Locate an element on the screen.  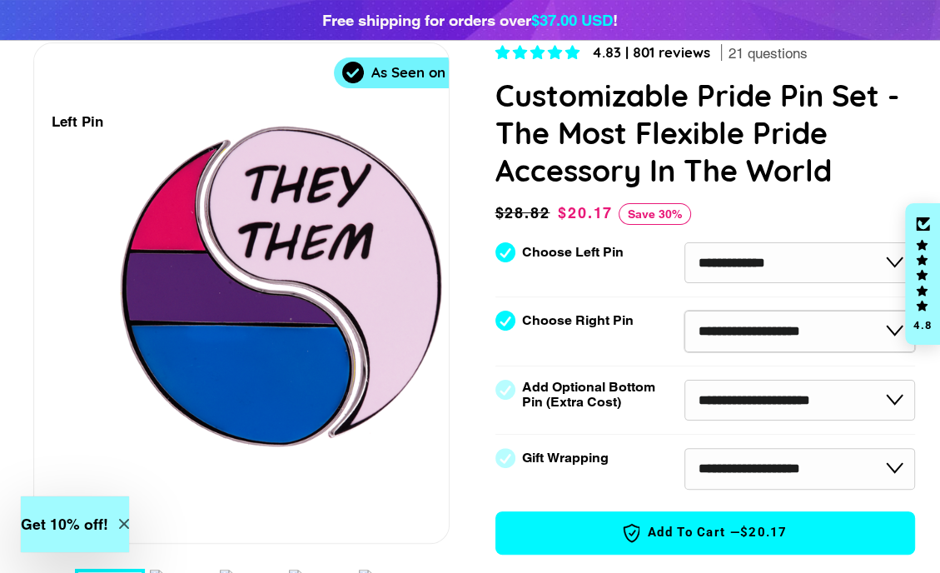
span: Add to Cart — is located at coordinates (705, 533).